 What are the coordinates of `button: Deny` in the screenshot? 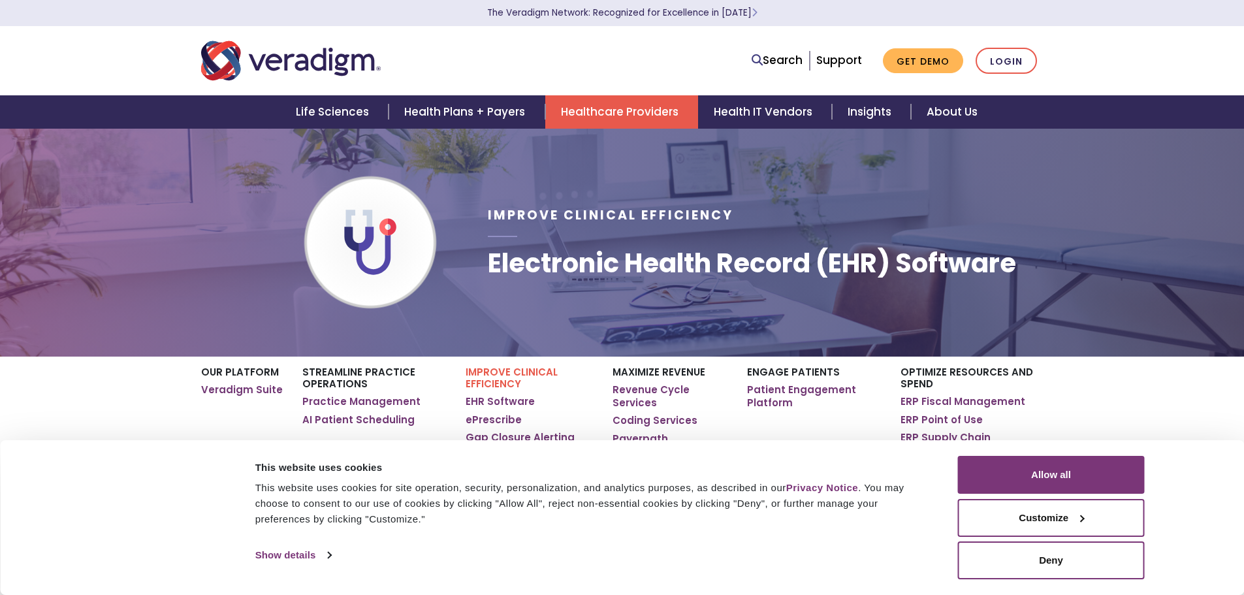 It's located at (1051, 560).